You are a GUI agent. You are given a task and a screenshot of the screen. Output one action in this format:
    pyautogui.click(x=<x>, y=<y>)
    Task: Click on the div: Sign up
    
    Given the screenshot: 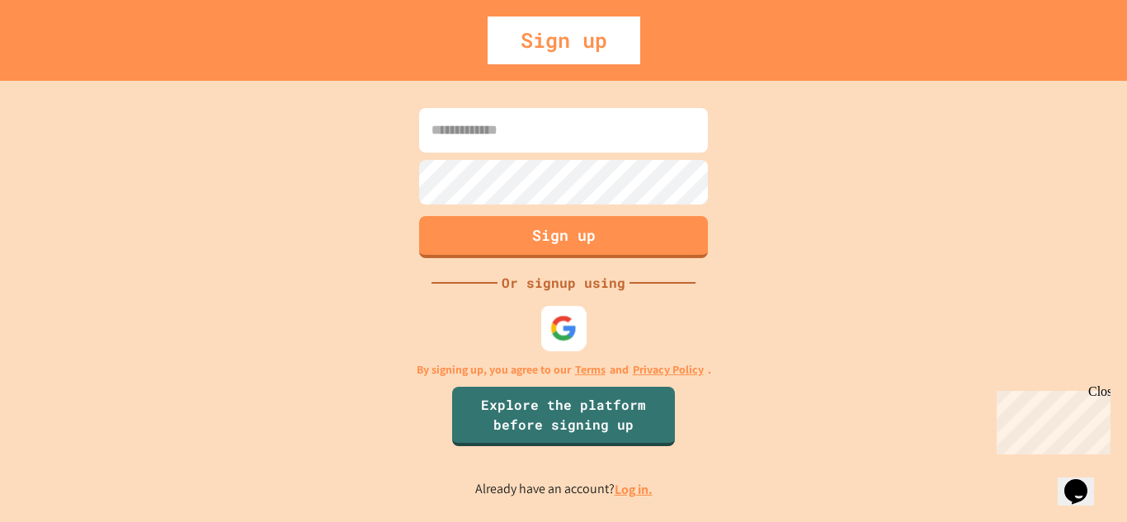 What is the action you would take?
    pyautogui.click(x=563, y=40)
    